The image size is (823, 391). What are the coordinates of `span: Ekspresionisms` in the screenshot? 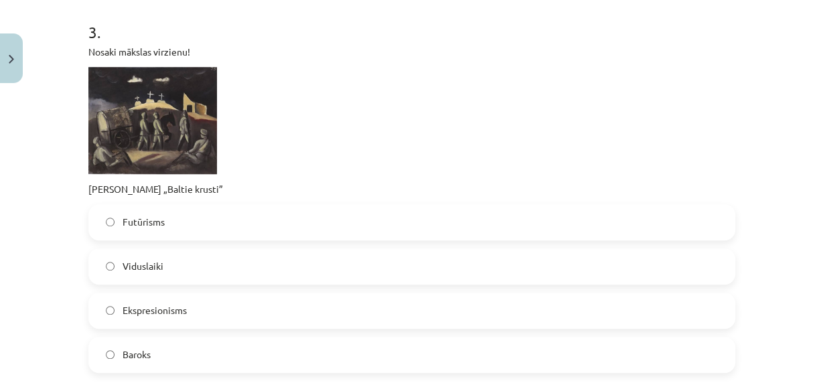 It's located at (155, 310).